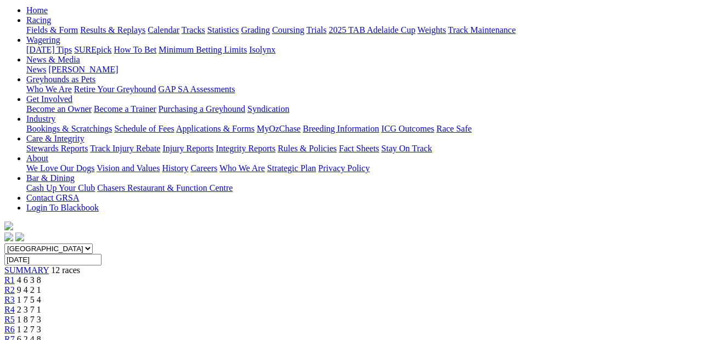 Image resolution: width=722 pixels, height=340 pixels. What do you see at coordinates (316, 30) in the screenshot?
I see `a: Trials` at bounding box center [316, 30].